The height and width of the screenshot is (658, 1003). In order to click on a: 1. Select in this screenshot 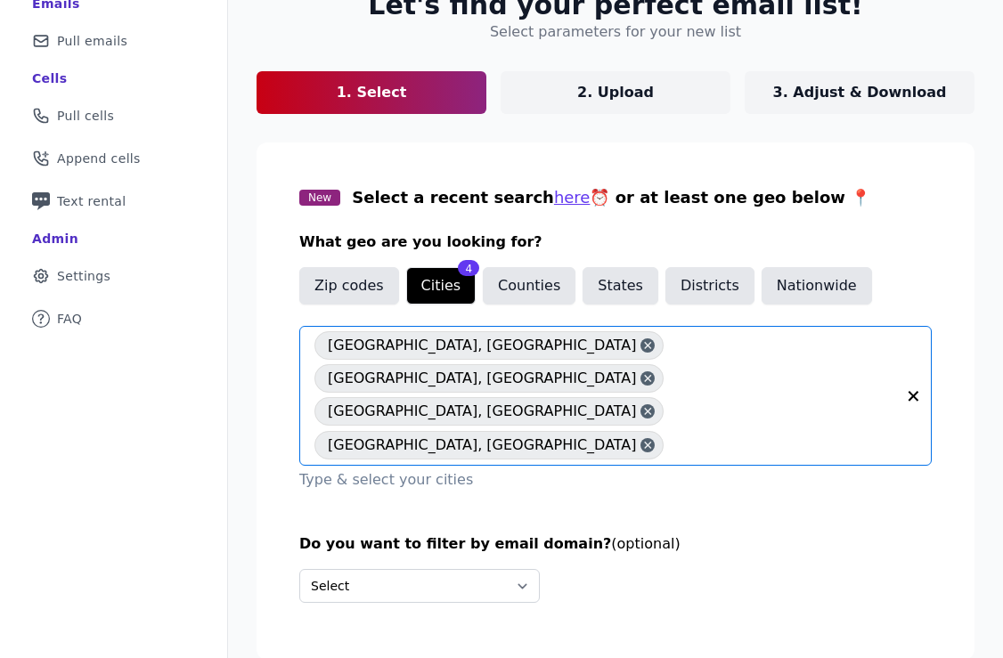, I will do `click(371, 93)`.